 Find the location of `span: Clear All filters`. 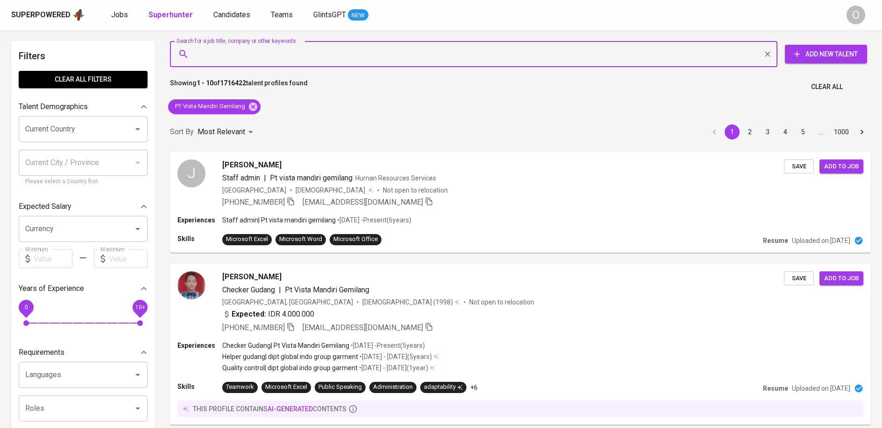

span: Clear All filters is located at coordinates (83, 79).